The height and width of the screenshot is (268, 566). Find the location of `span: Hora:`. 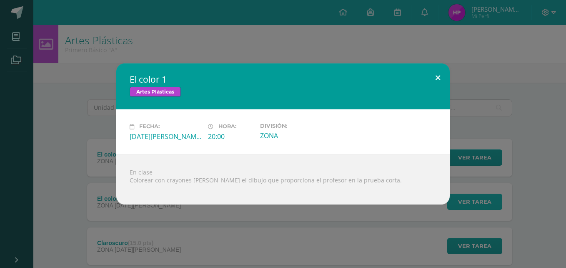

span: Hora: is located at coordinates (227, 126).